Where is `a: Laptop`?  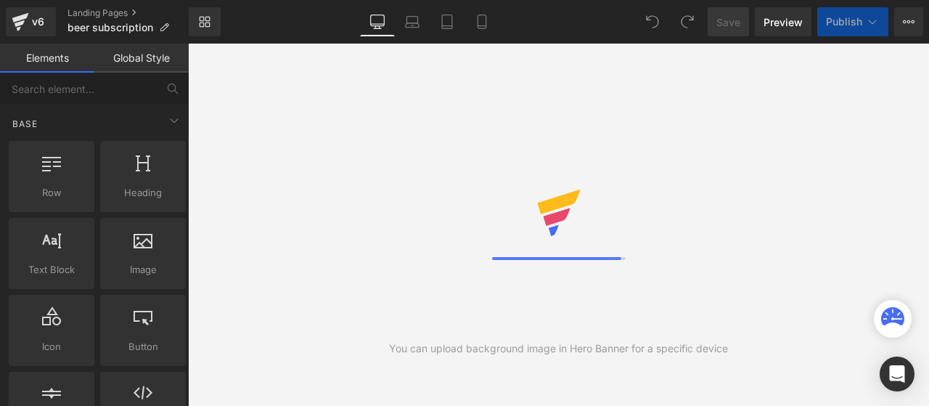
a: Laptop is located at coordinates (412, 22).